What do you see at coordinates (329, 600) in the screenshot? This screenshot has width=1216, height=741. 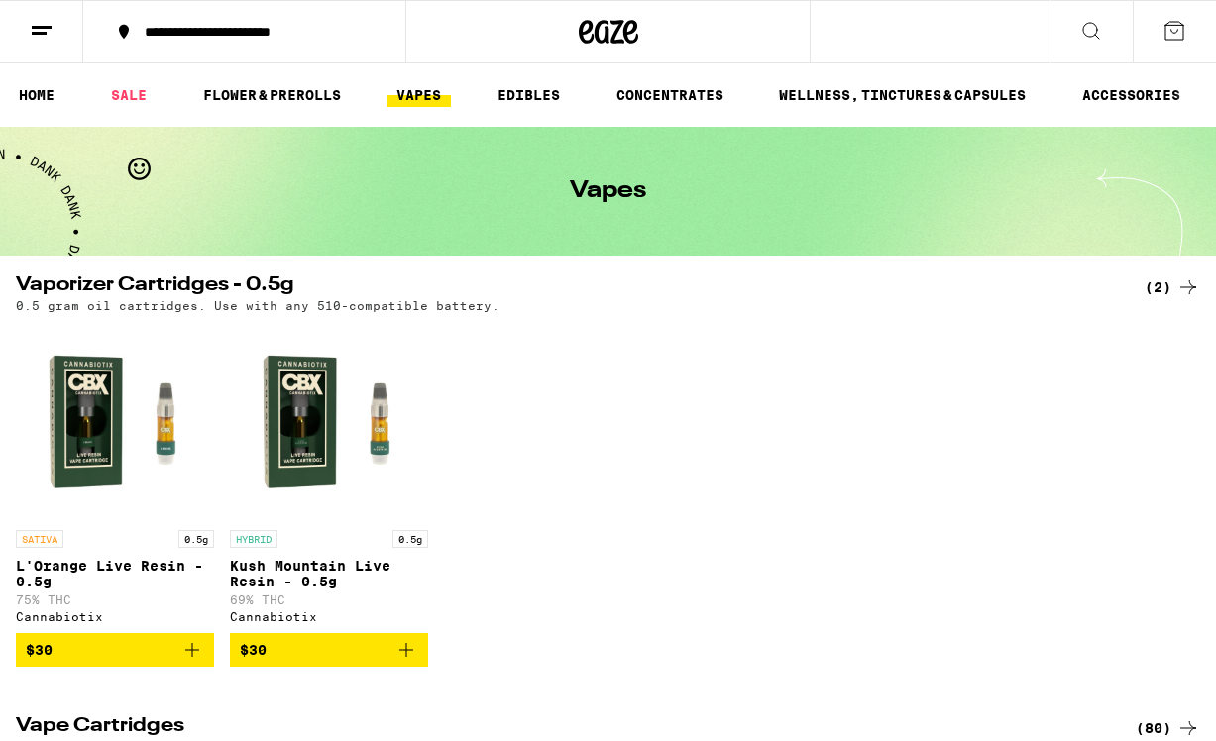 I see `p: 69% THC` at bounding box center [329, 600].